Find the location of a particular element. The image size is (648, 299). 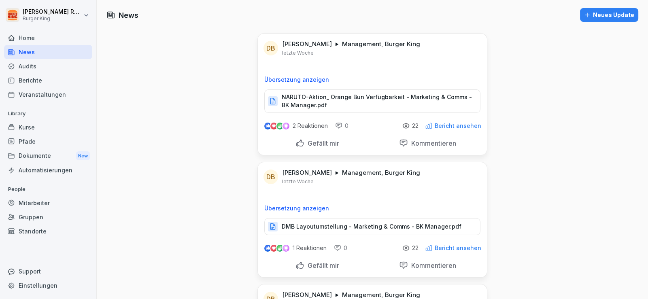

a: Einstellungen is located at coordinates (48, 285).